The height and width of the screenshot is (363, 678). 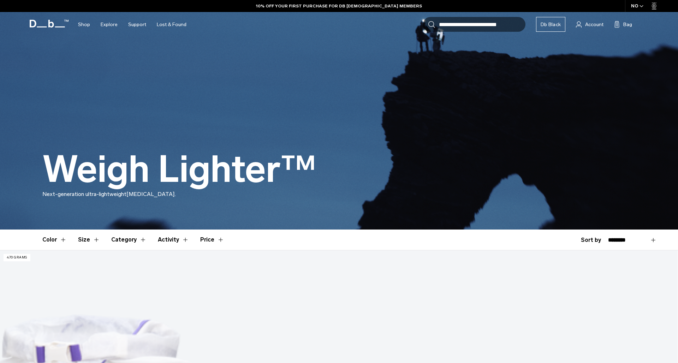 I want to click on h1: Weigh Lighter™, so click(x=179, y=170).